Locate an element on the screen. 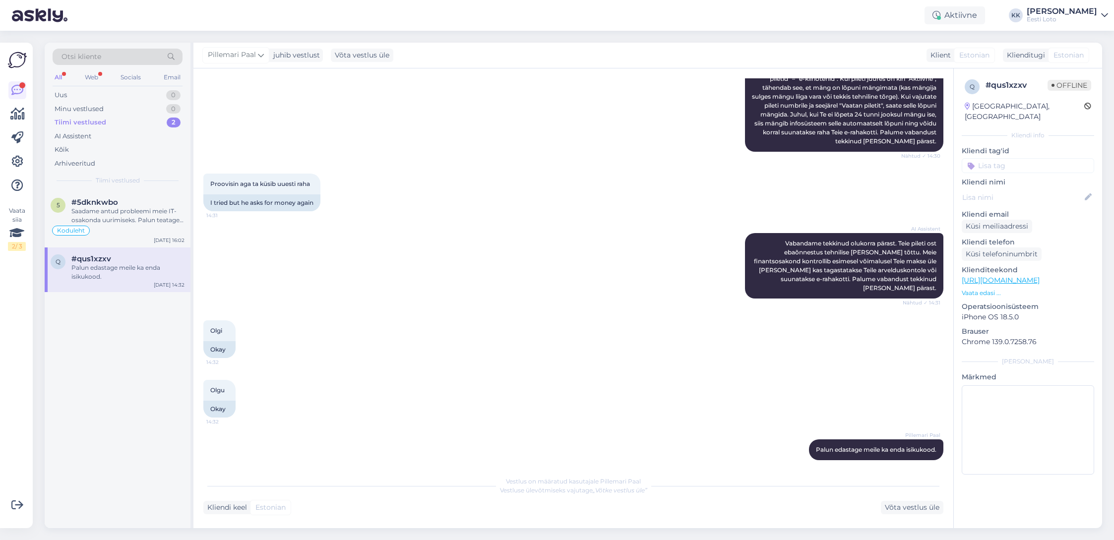  span: Koduleht is located at coordinates (71, 231).